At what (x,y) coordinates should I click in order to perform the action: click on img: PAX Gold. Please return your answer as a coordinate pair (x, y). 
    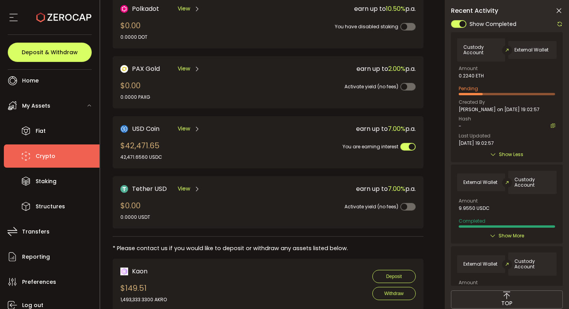
    Looking at the image, I should click on (124, 69).